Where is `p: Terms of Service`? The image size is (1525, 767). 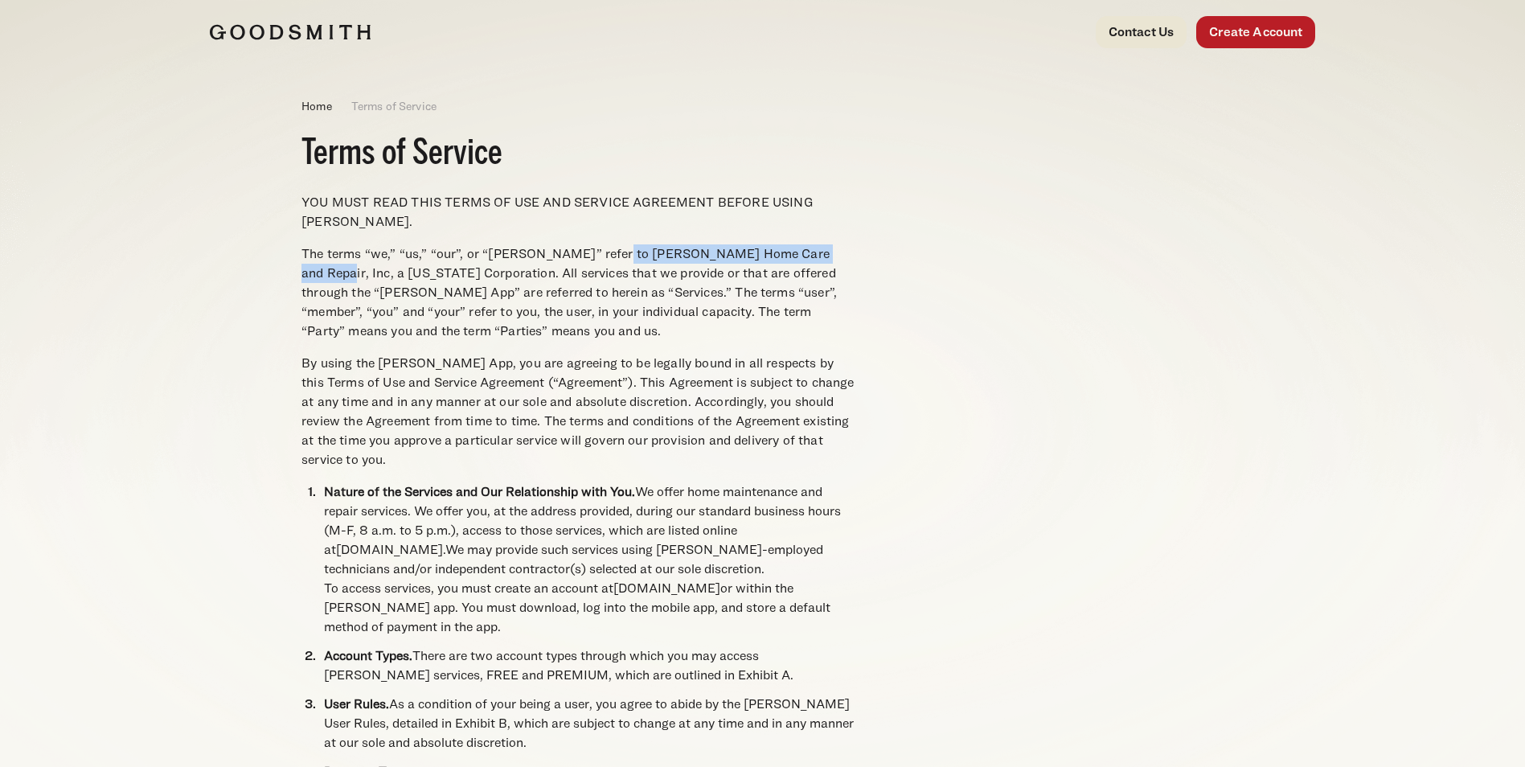 p: Terms of Service is located at coordinates (394, 106).